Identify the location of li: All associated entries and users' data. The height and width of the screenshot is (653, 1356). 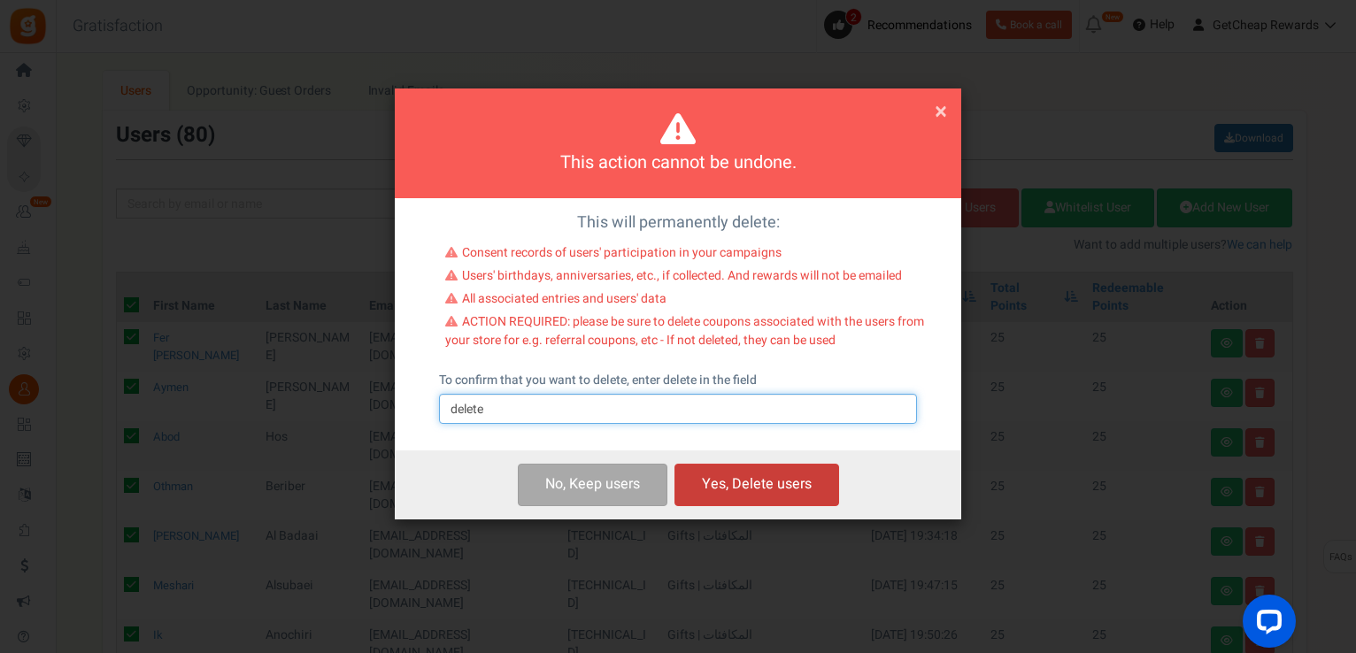
(684, 302).